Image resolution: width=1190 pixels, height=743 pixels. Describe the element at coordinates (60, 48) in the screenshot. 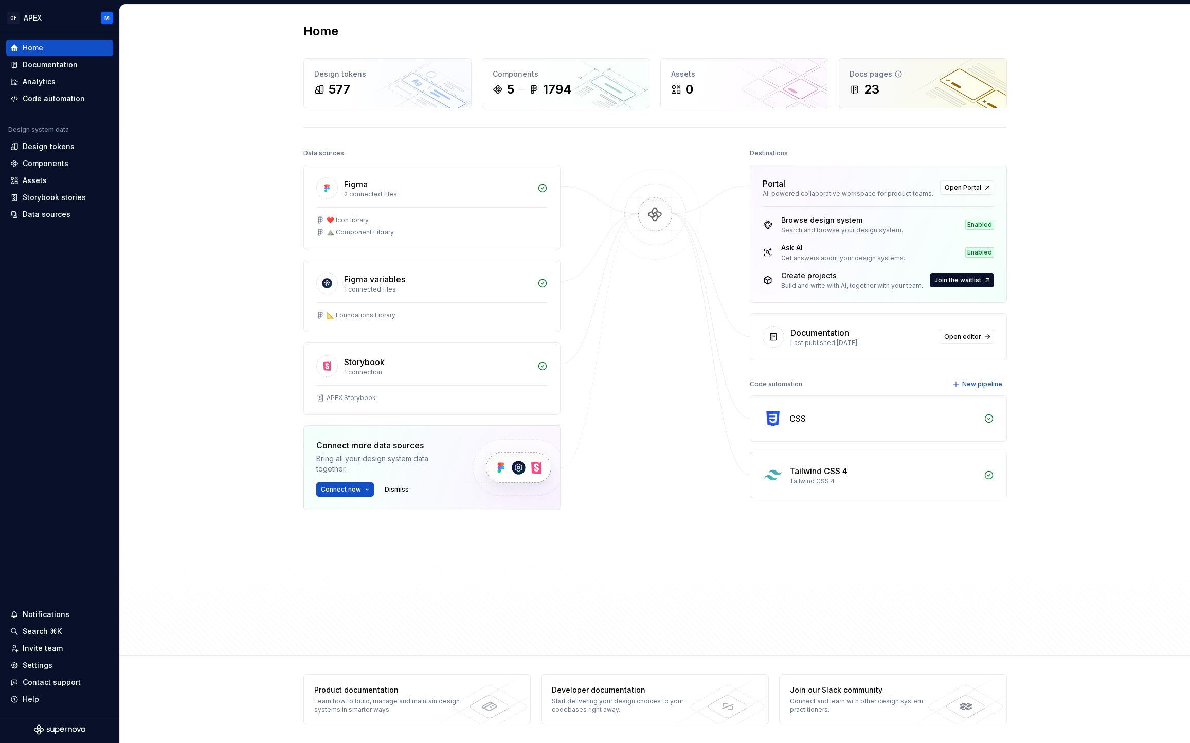

I see `a: Home` at that location.